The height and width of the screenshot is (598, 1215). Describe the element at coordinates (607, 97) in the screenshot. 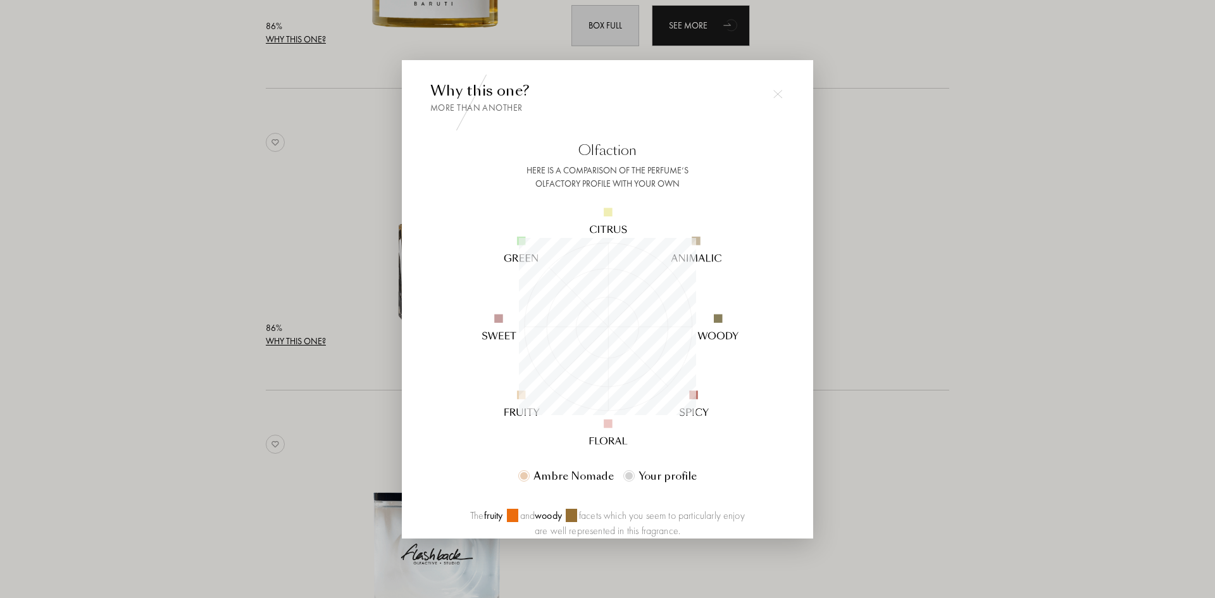

I see `div: Why this one?` at that location.